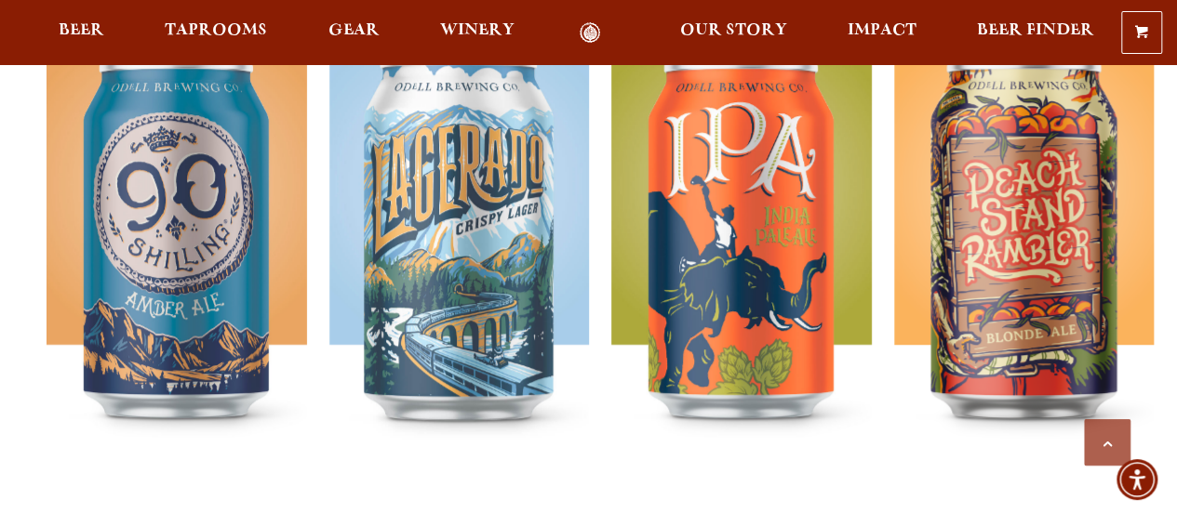  I want to click on a: Winery, so click(477, 33).